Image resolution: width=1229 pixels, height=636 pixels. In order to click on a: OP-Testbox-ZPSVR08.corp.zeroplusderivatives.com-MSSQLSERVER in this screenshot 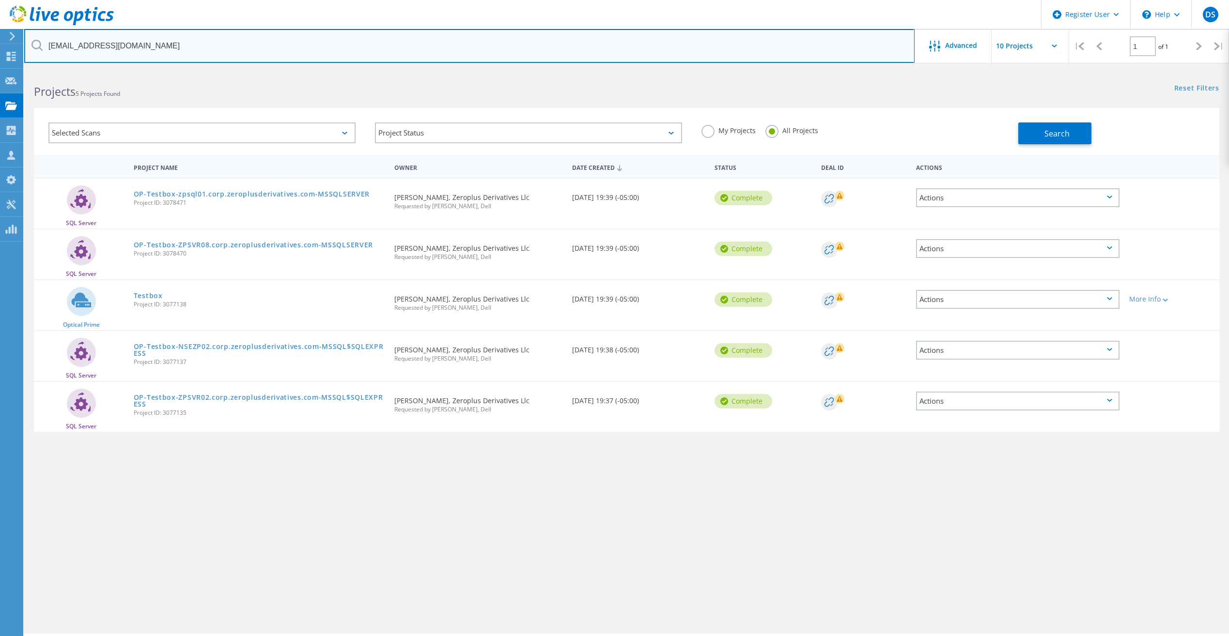, I will do `click(253, 245)`.